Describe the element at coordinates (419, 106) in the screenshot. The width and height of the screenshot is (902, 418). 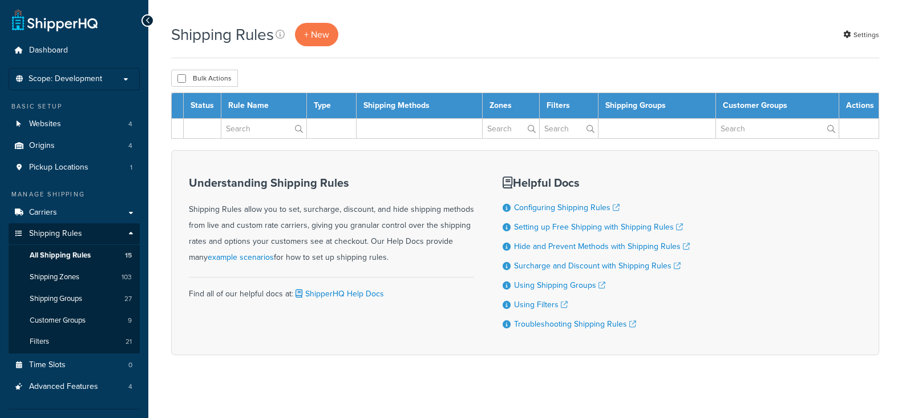
I see `th: Shipping Methods` at that location.